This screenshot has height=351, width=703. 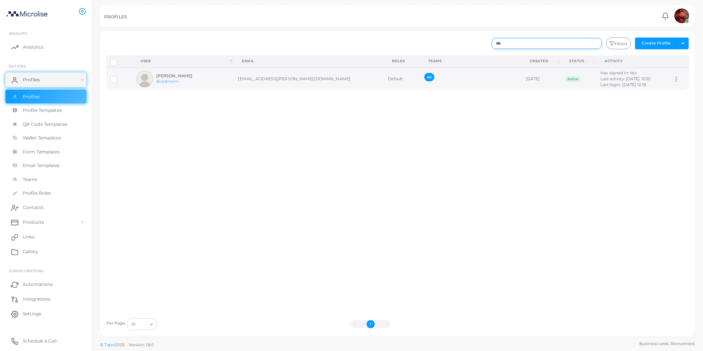 What do you see at coordinates (667, 344) in the screenshot?
I see `span: Business cards. Reinvented.` at bounding box center [667, 344].